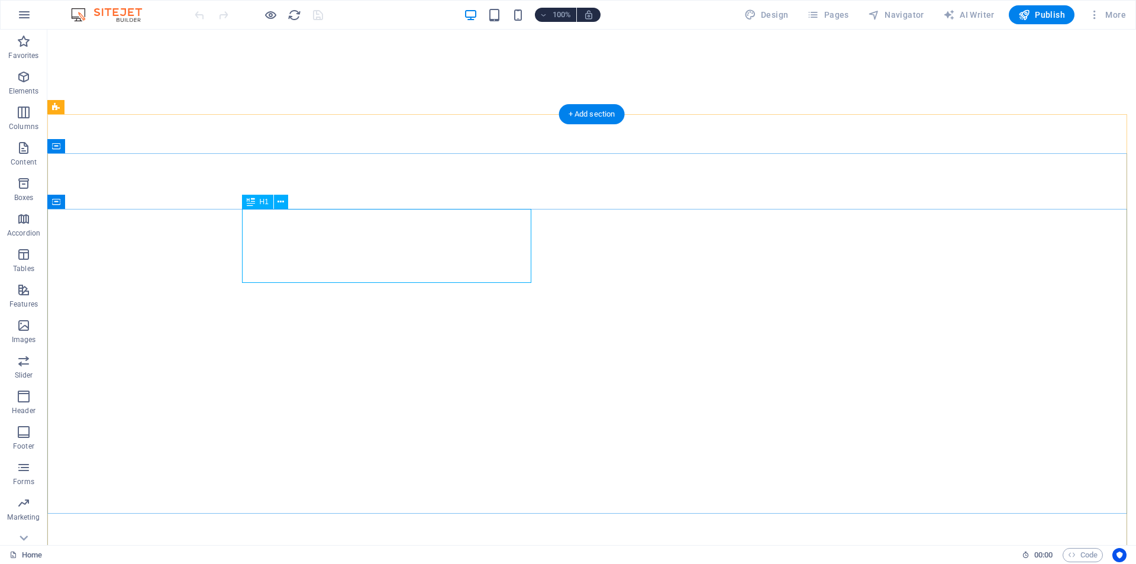  What do you see at coordinates (24, 304) in the screenshot?
I see `p: Features` at bounding box center [24, 304].